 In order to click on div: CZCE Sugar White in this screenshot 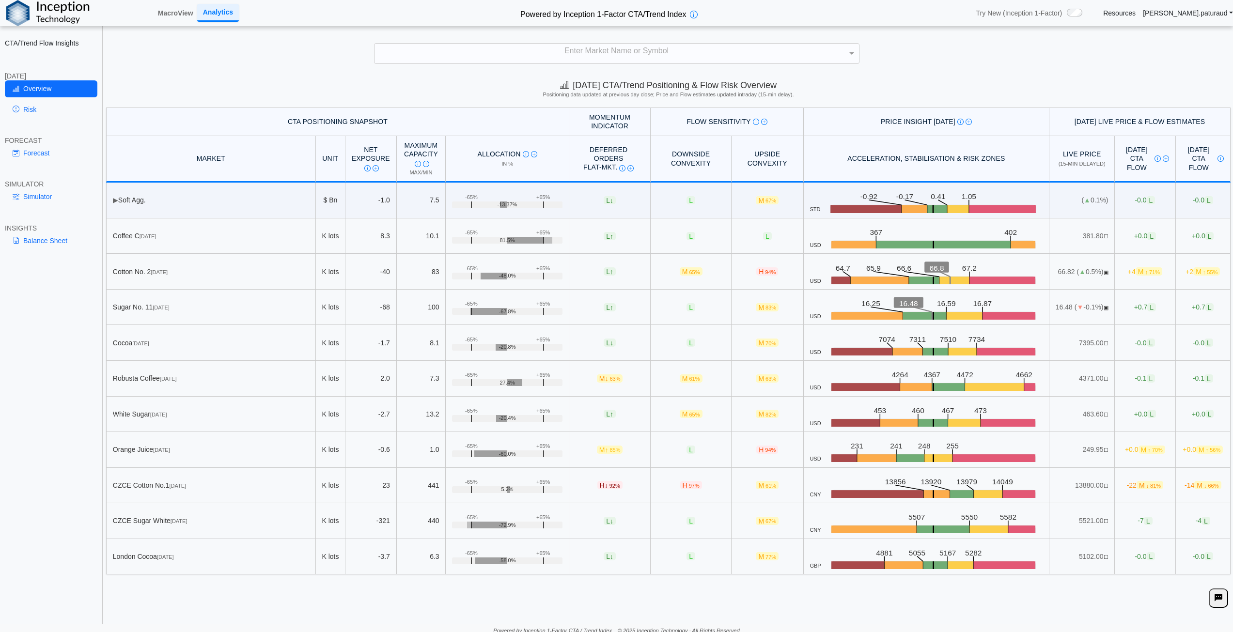, I will do `click(211, 521)`.